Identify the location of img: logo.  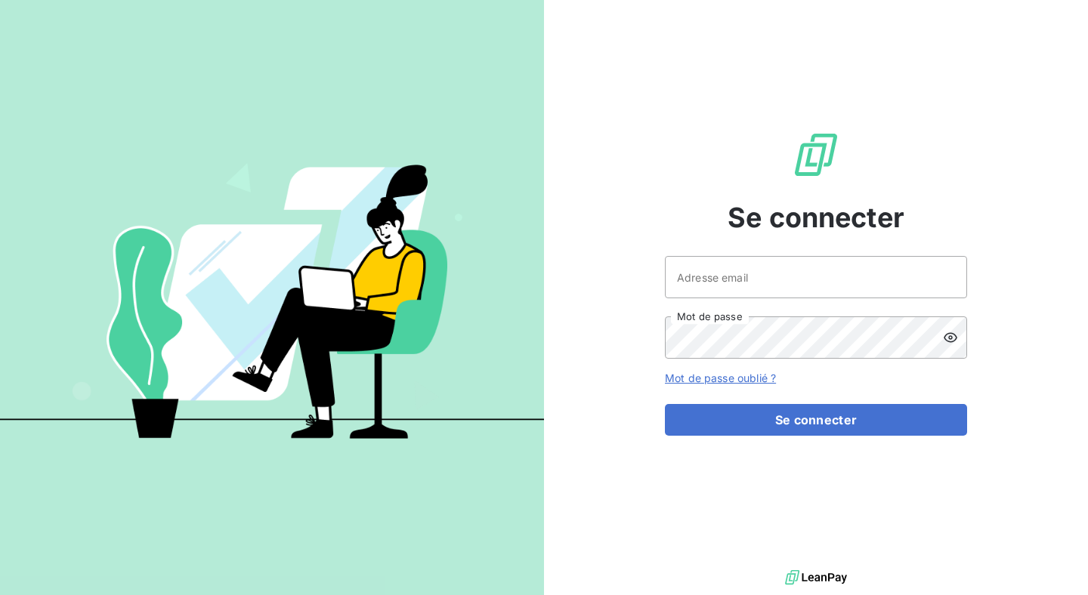
(816, 578).